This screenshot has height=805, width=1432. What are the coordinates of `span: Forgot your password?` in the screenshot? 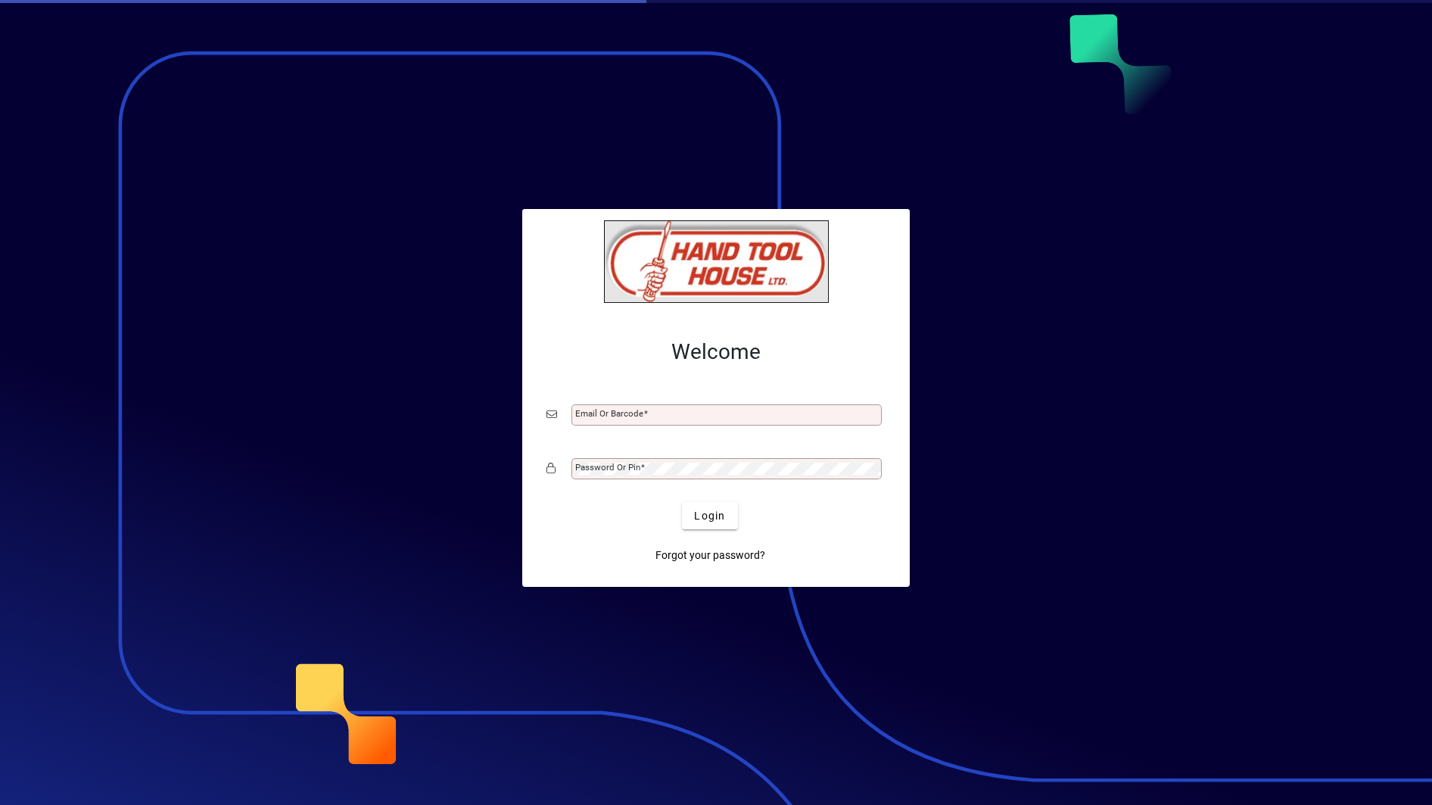 It's located at (710, 555).